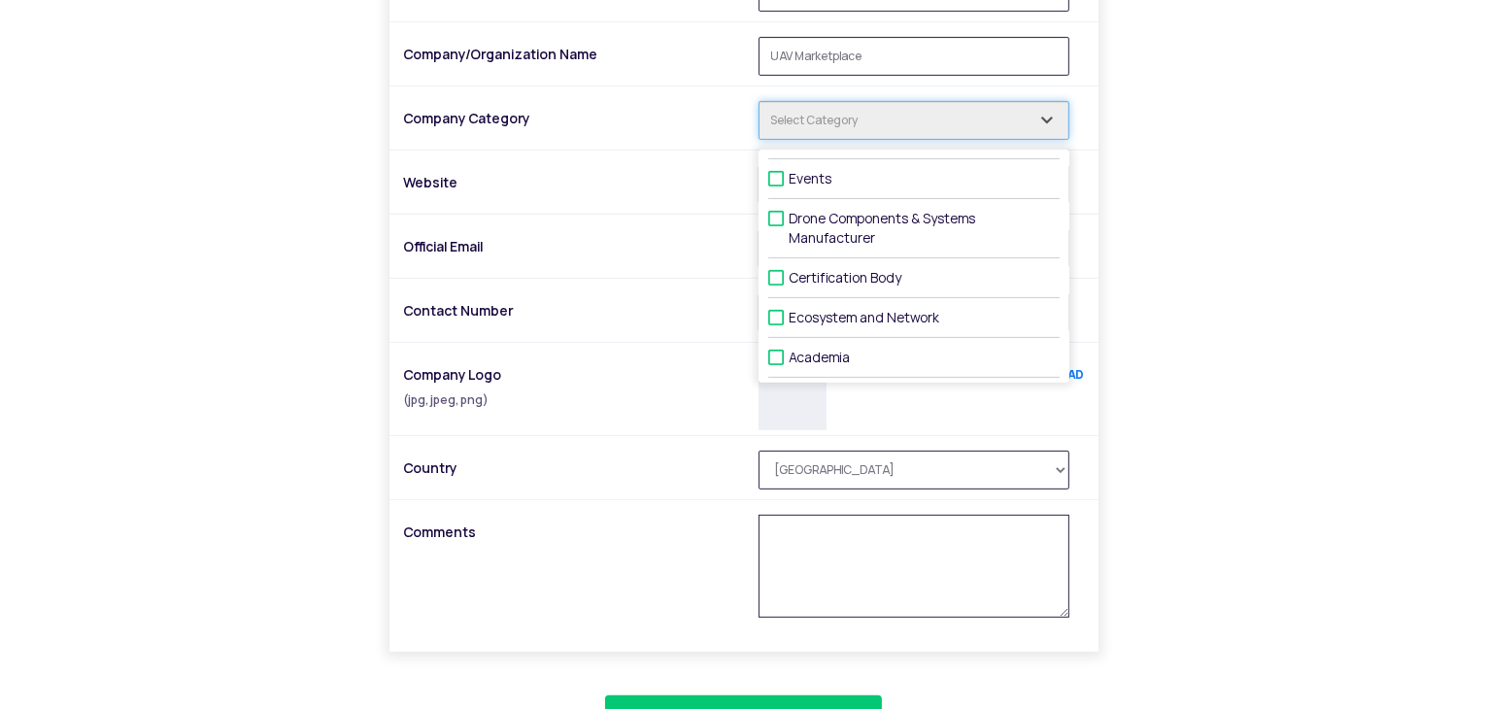 This screenshot has height=709, width=1487. Describe the element at coordinates (574, 118) in the screenshot. I see `label: Company Category` at that location.